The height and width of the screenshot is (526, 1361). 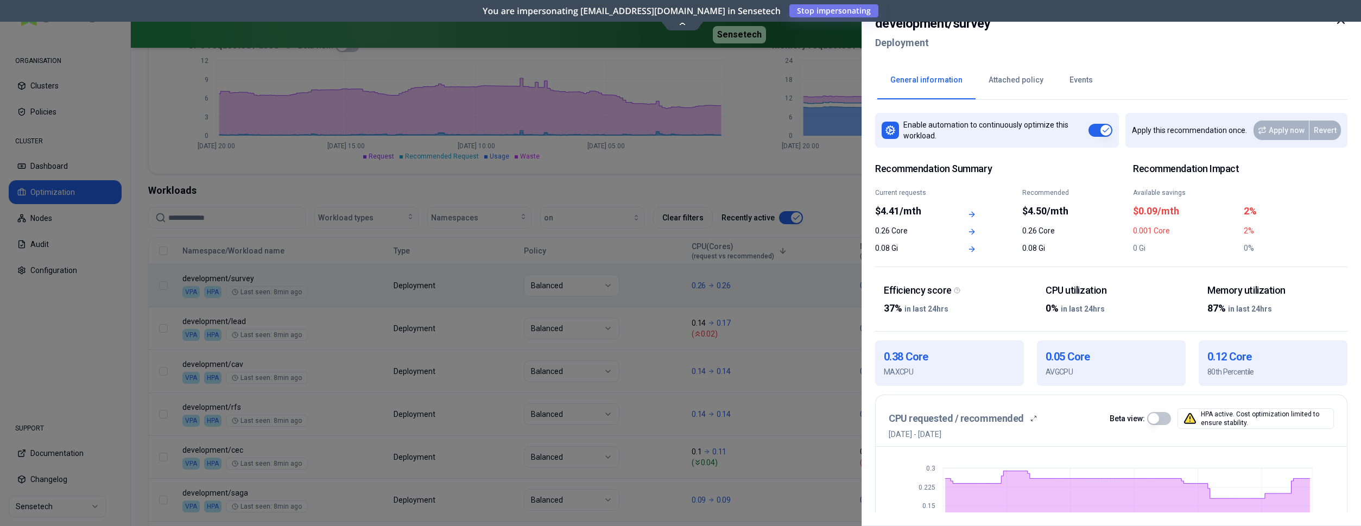 I want to click on div: $4.41/mth, so click(x=909, y=211).